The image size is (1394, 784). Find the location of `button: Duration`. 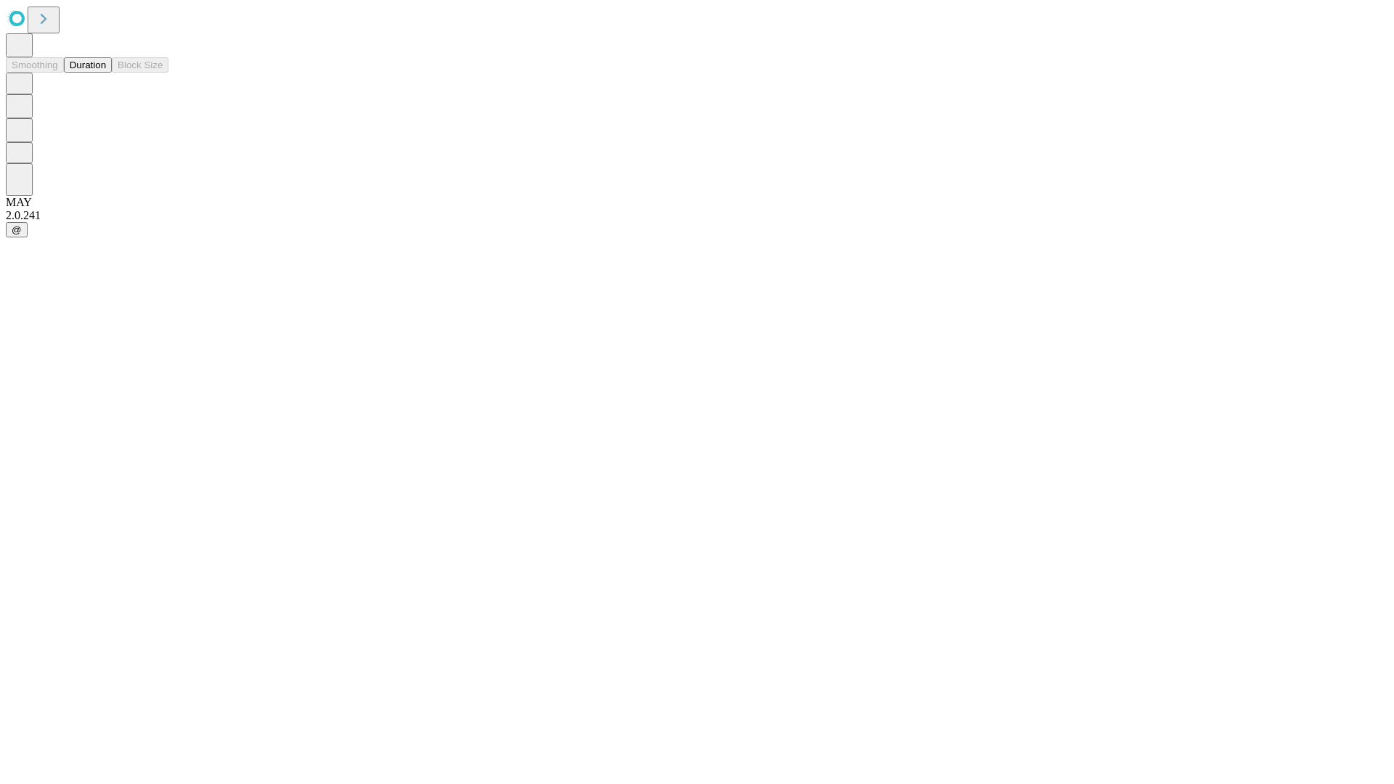

button: Duration is located at coordinates (88, 65).